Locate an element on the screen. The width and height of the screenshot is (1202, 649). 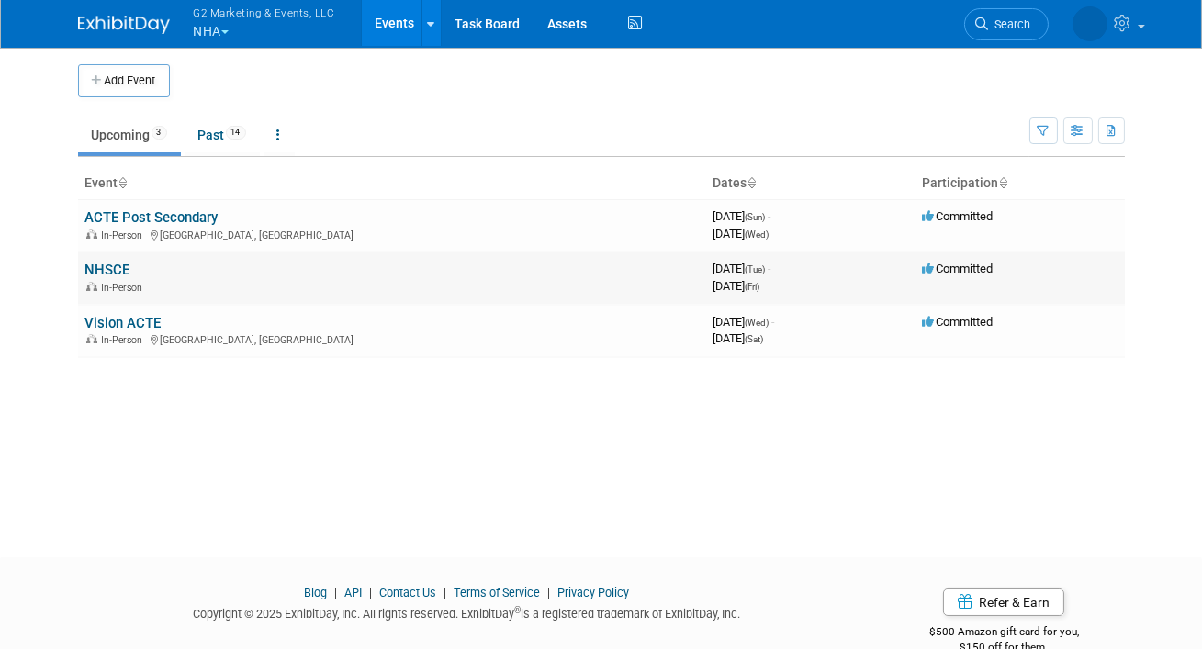
a: API is located at coordinates (353, 592).